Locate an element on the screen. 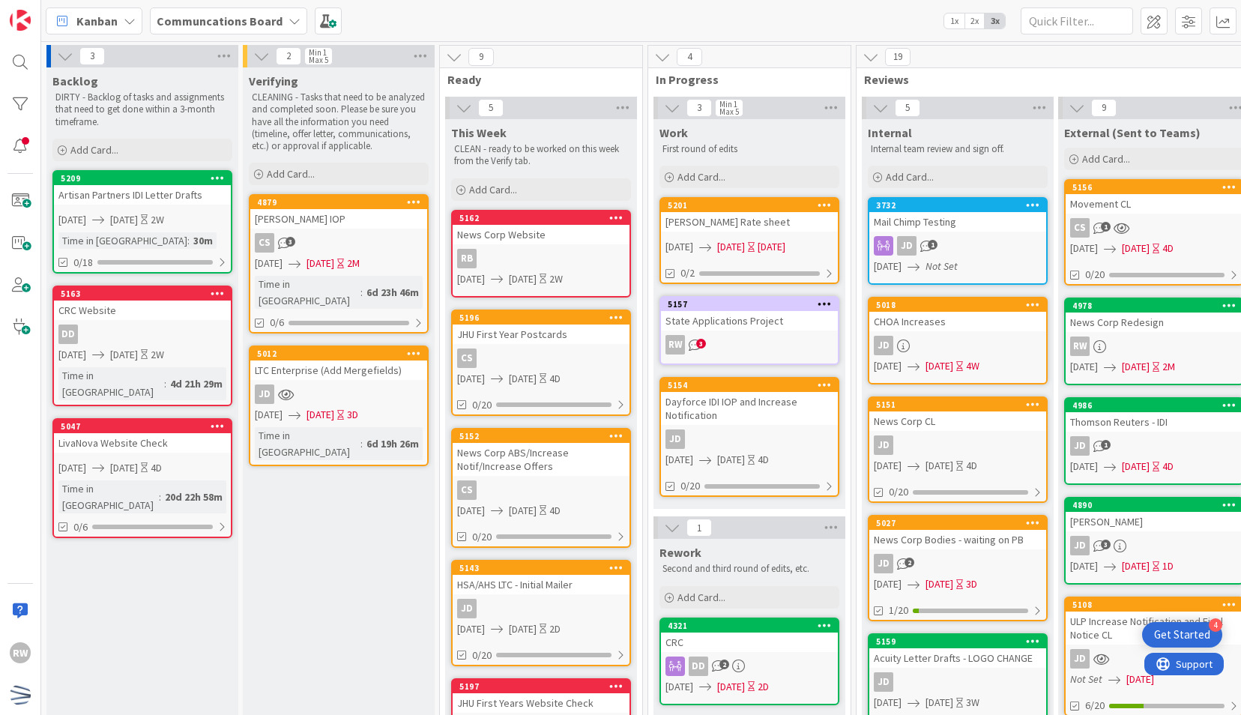  span: 9 is located at coordinates (481, 57).